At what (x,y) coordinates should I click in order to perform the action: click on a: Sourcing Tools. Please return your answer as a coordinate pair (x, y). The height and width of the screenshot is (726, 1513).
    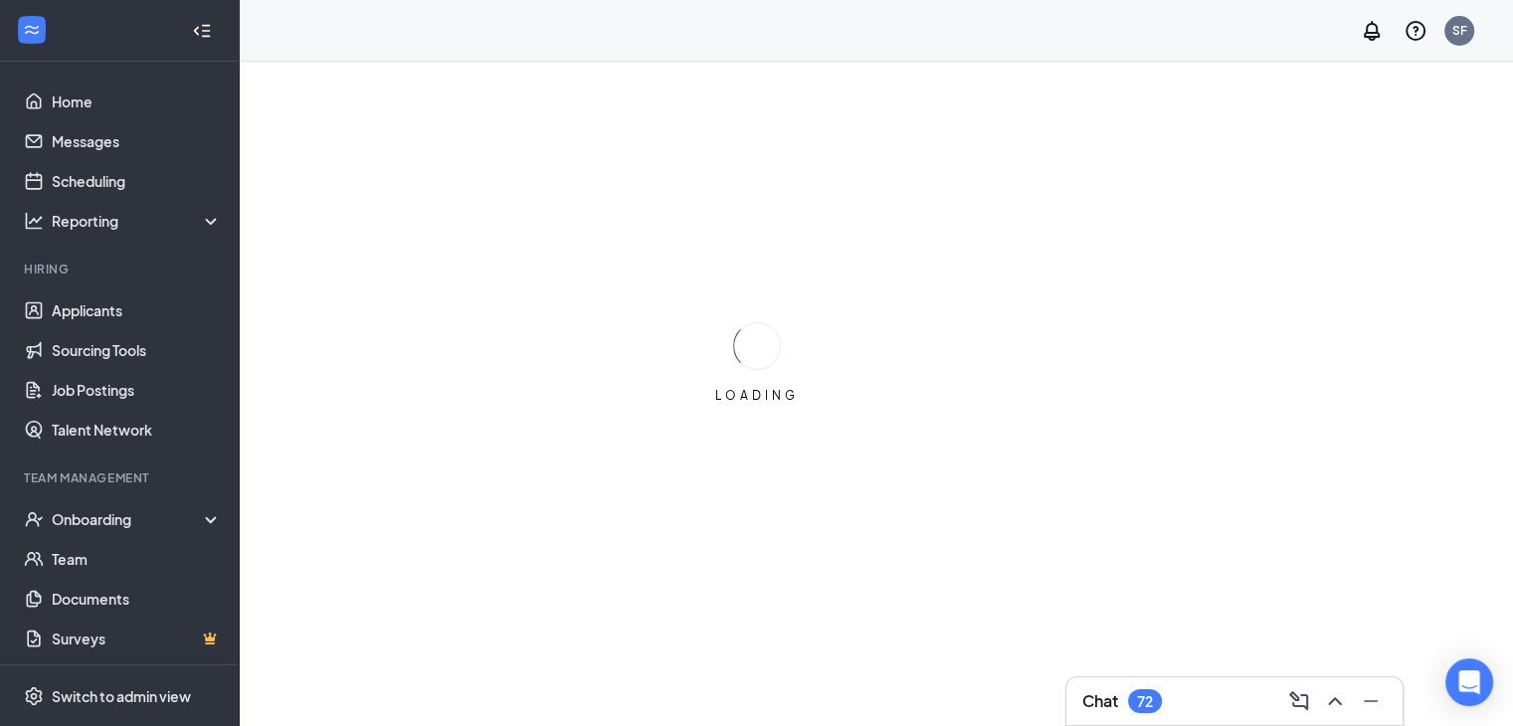
    Looking at the image, I should click on (136, 350).